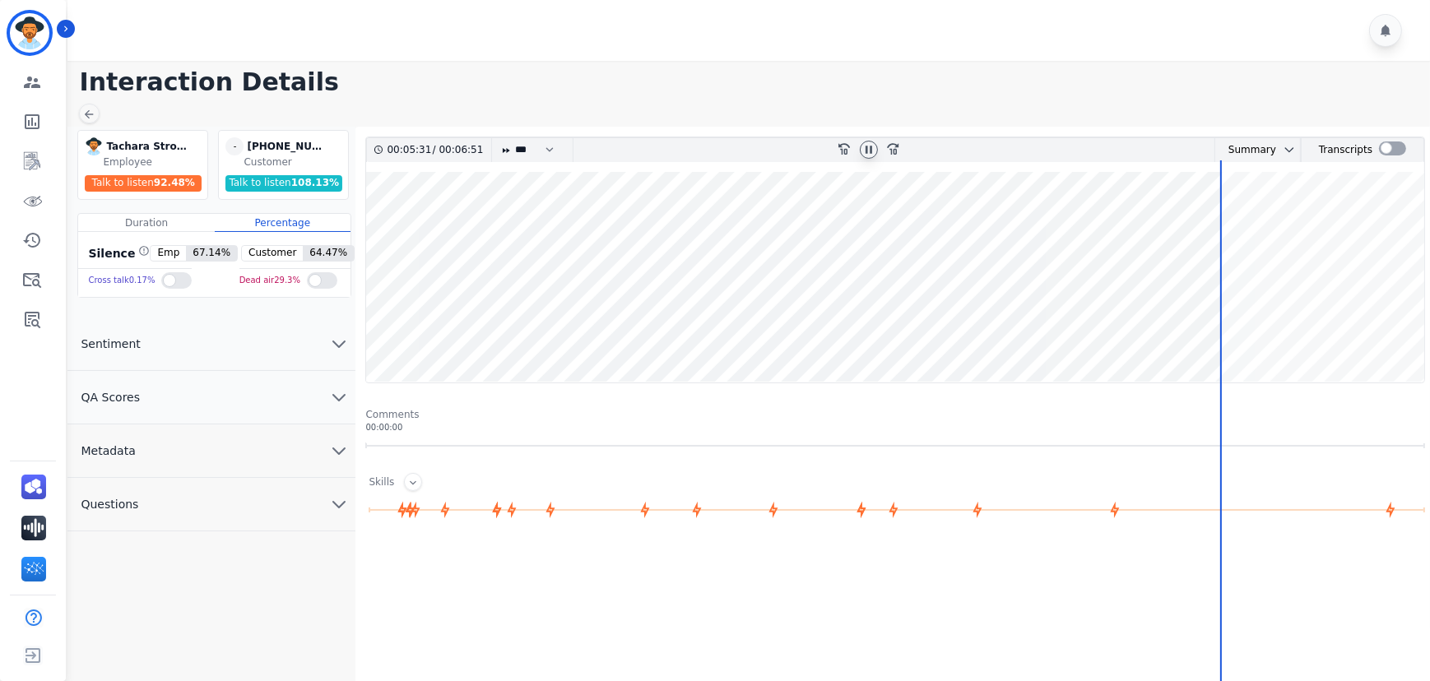  What do you see at coordinates (1286, 150) in the screenshot?
I see `button: chevron down` at bounding box center [1286, 150].